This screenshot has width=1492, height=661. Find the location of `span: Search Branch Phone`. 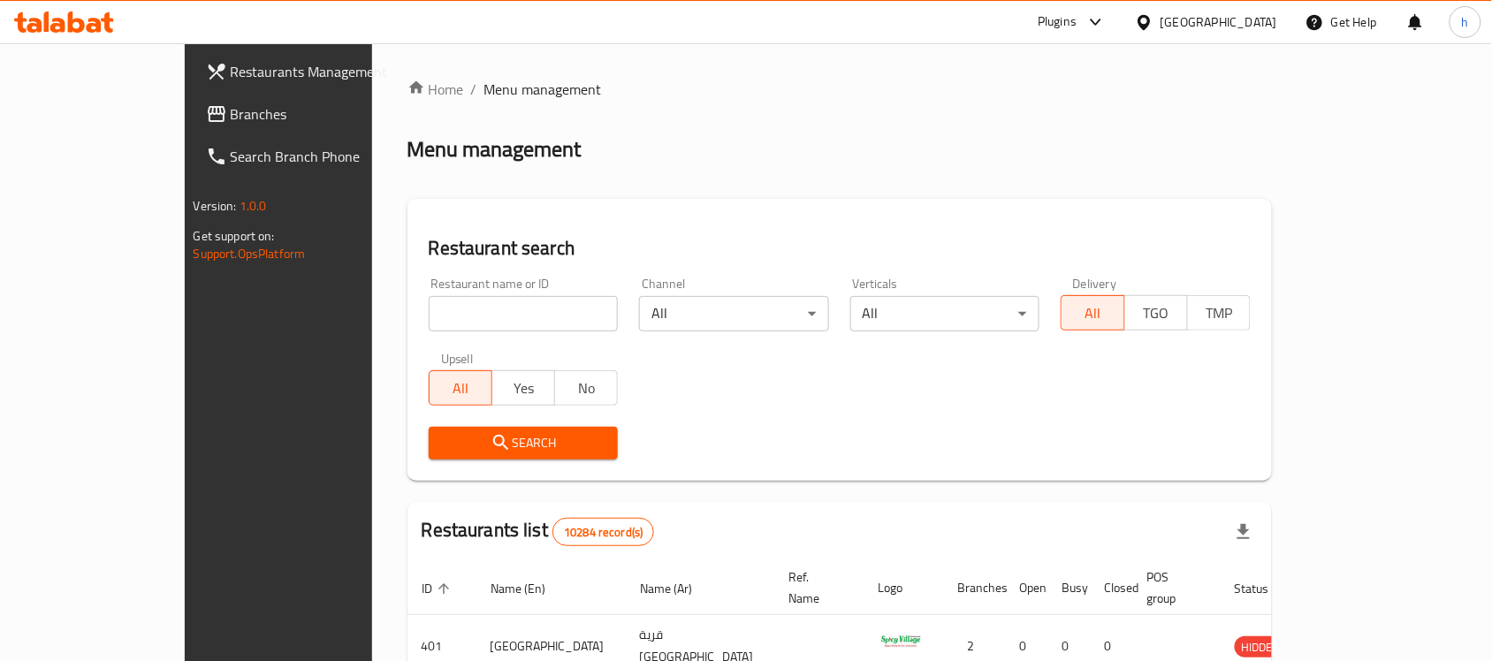

span: Search Branch Phone is located at coordinates (325, 156).